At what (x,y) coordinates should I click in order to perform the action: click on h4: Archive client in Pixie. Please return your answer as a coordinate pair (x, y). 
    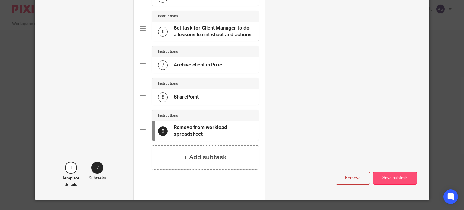
    Looking at the image, I should click on (198, 65).